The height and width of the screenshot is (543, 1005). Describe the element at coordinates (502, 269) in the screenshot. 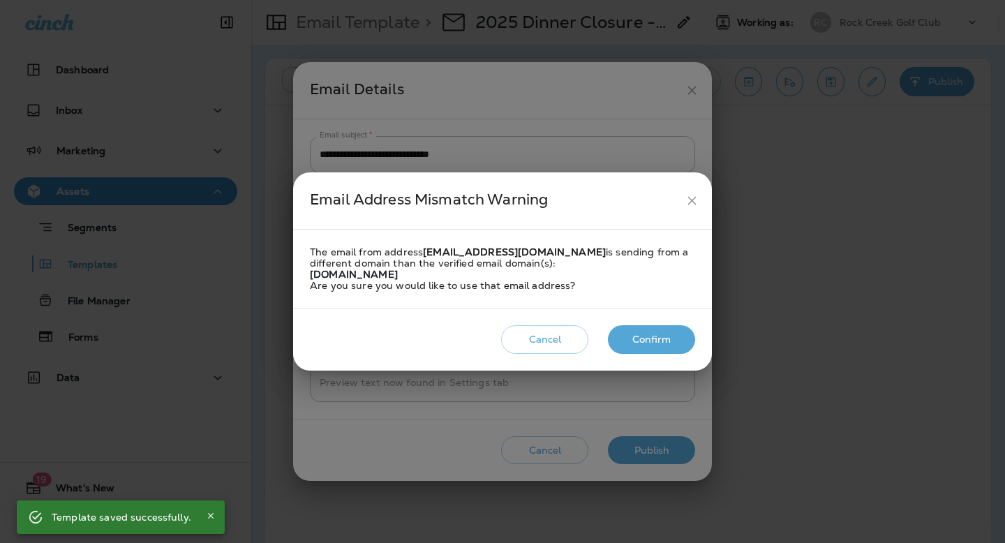

I see `div: The email from address is sending from a different domain than the verified email domain(s): Are ...` at that location.